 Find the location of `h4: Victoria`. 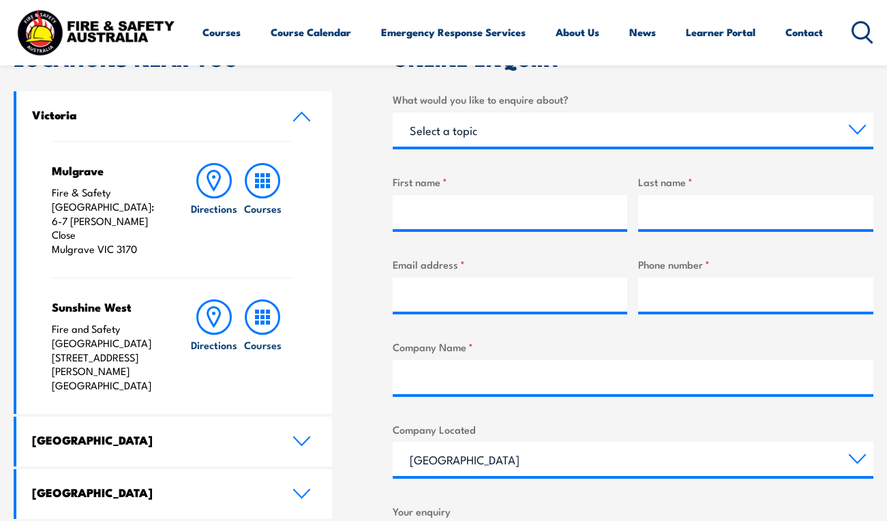

h4: Victoria is located at coordinates (151, 115).